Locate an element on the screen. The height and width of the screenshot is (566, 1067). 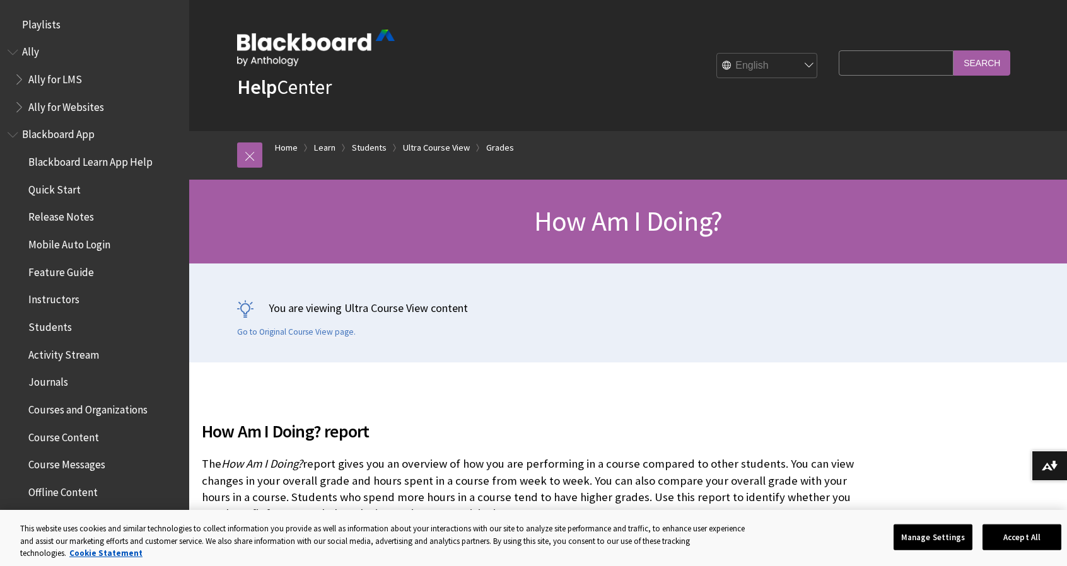
button: Manage Settings is located at coordinates (932, 537).